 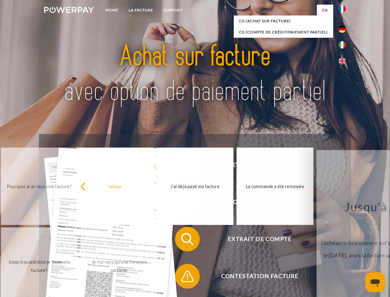 What do you see at coordinates (342, 9) in the screenshot?
I see `img: fr` at bounding box center [342, 9].